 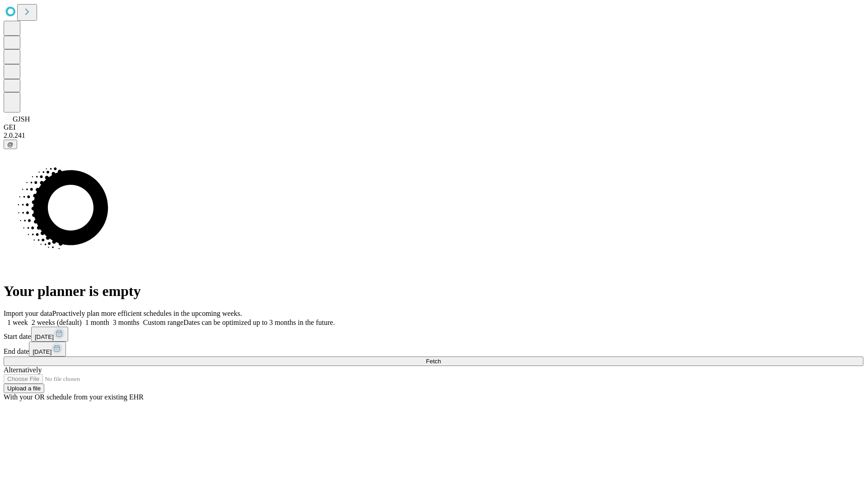 What do you see at coordinates (24, 388) in the screenshot?
I see `button: Upload a file` at bounding box center [24, 388].